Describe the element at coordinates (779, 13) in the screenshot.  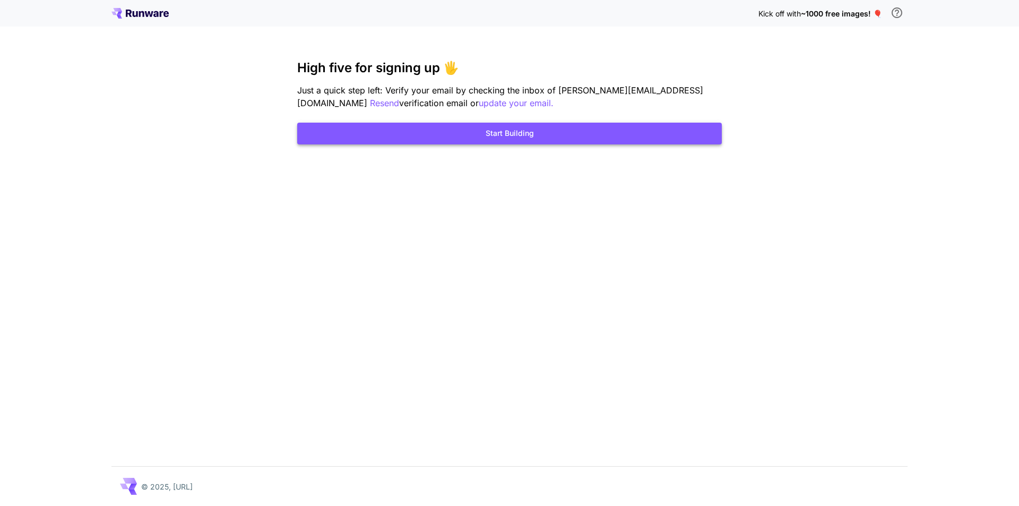
I see `span: Kick off with` at that location.